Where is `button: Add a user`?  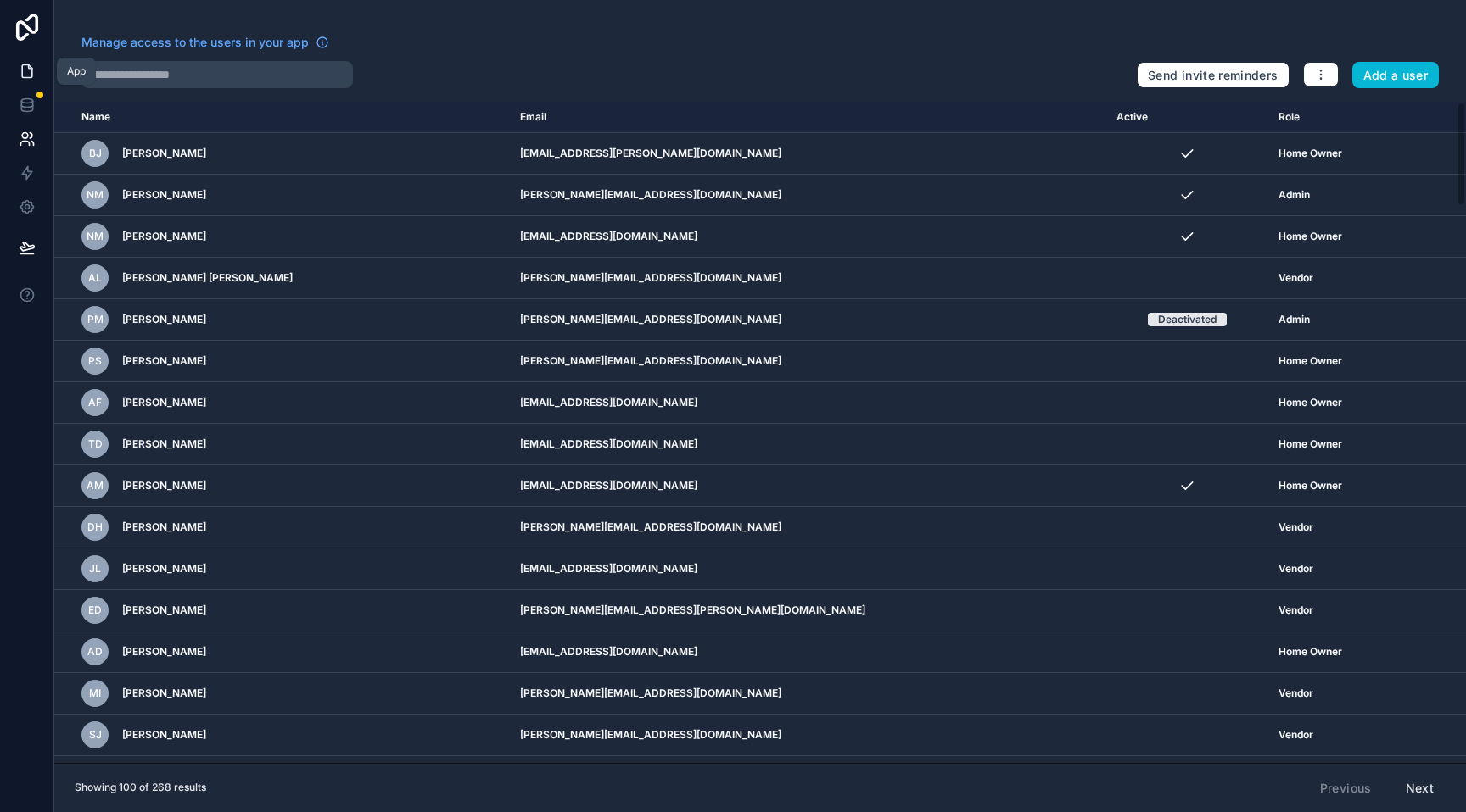
button: Add a user is located at coordinates (1396, 75).